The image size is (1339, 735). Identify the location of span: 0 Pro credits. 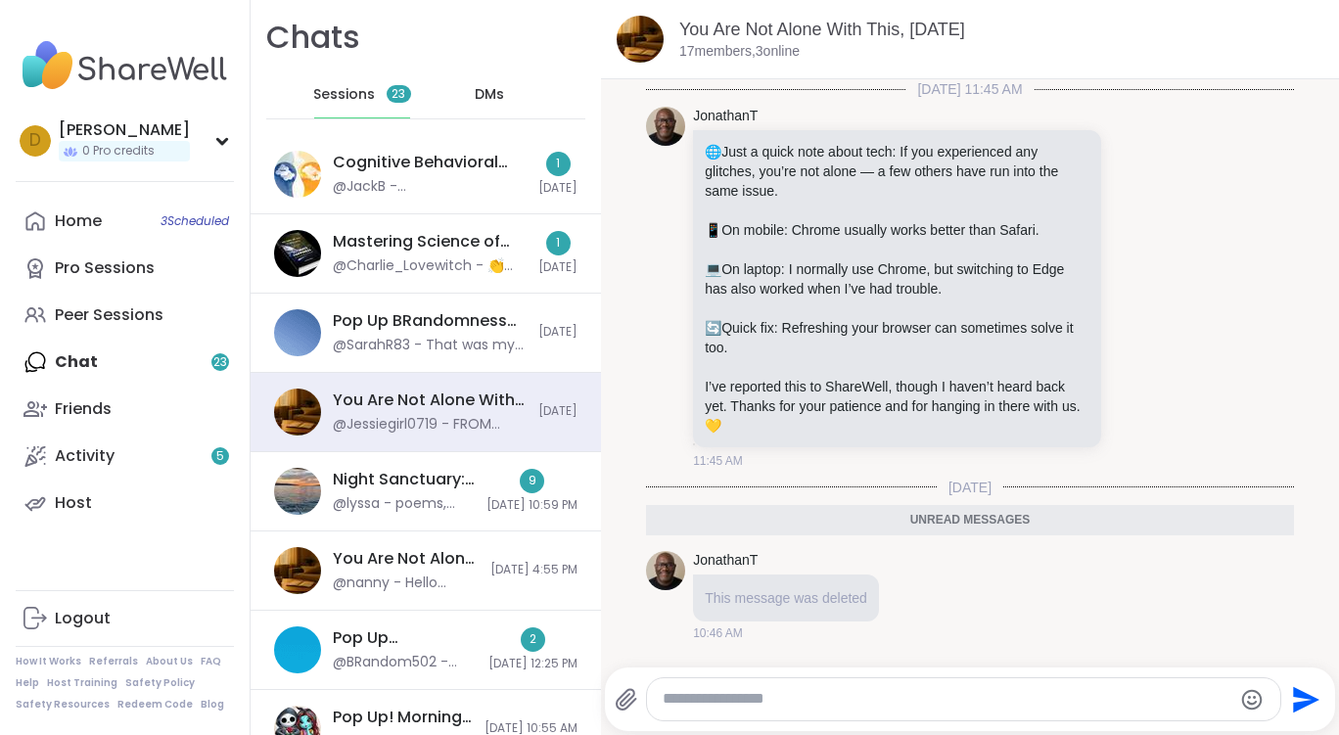
(118, 151).